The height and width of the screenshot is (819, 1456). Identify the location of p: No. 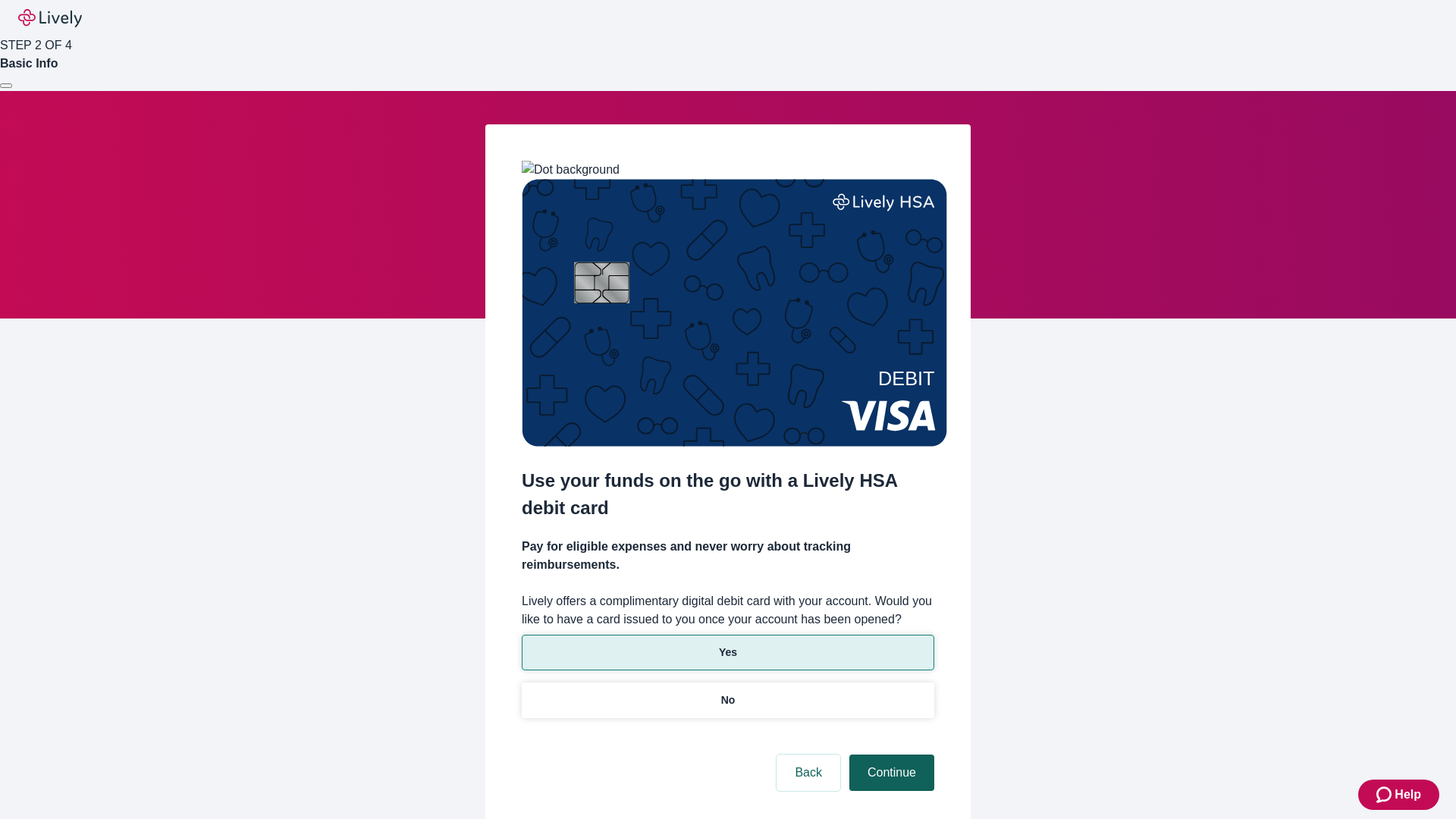
(728, 700).